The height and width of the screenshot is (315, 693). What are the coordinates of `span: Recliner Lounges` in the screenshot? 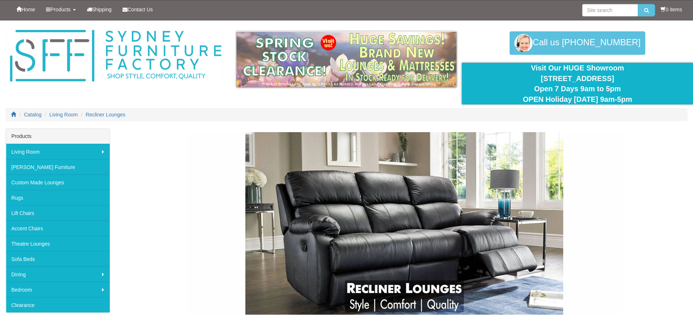 It's located at (105, 115).